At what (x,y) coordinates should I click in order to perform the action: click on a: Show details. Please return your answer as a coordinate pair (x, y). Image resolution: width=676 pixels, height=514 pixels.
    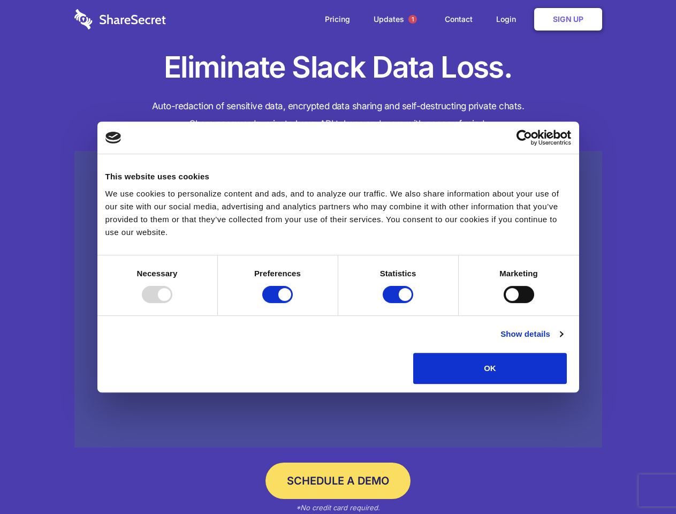
    Looking at the image, I should click on (531, 334).